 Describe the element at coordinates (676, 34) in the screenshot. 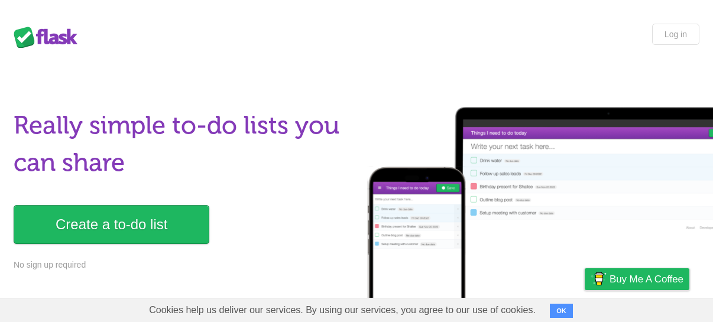

I see `a: Log in` at that location.